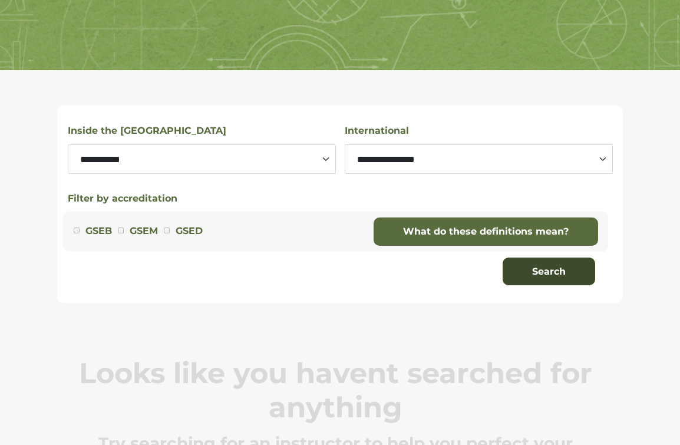  What do you see at coordinates (123, 198) in the screenshot?
I see `button: Filter by accreditation` at bounding box center [123, 198].